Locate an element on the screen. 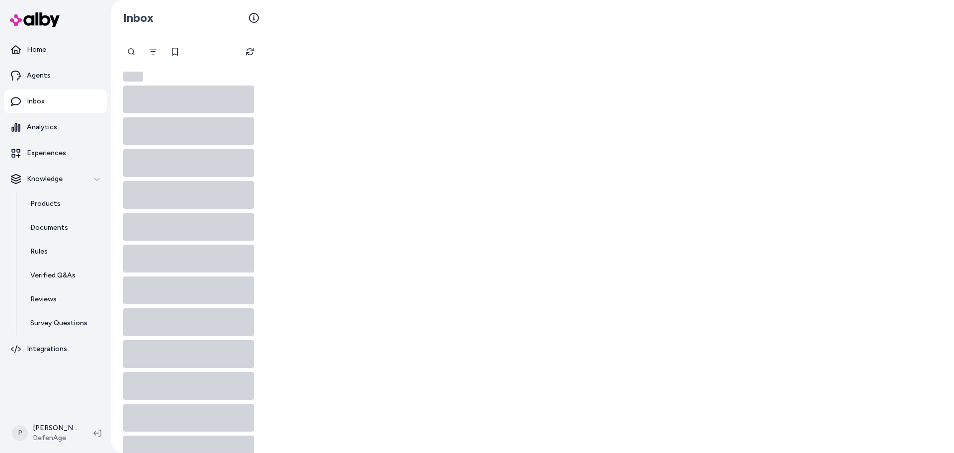 Image resolution: width=954 pixels, height=453 pixels. a: Rules is located at coordinates (64, 251).